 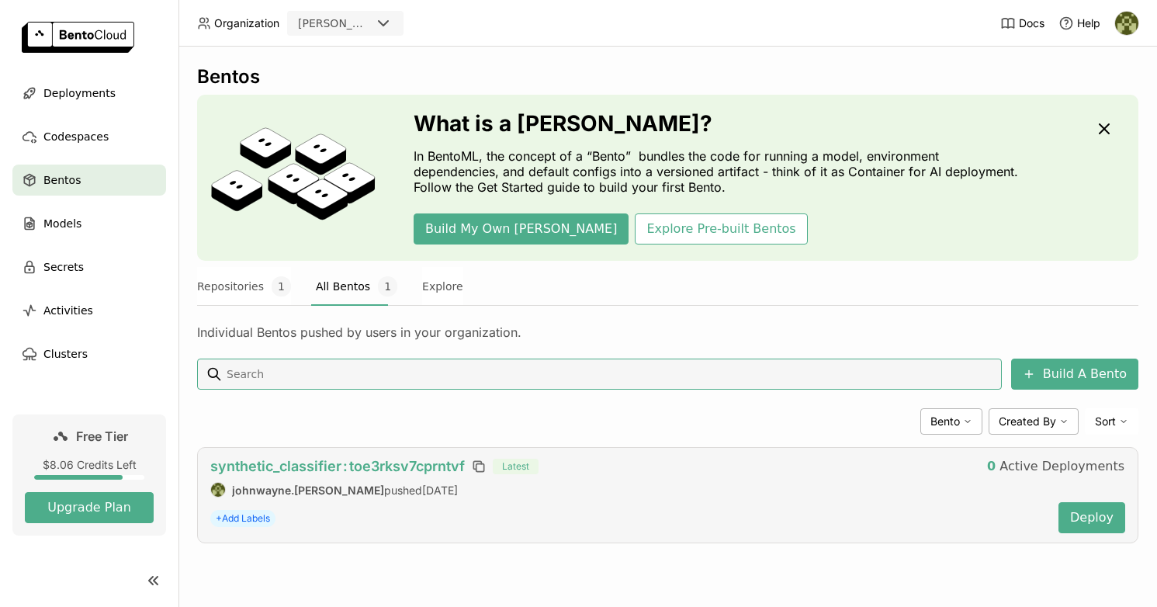 I want to click on a: Activities, so click(x=89, y=310).